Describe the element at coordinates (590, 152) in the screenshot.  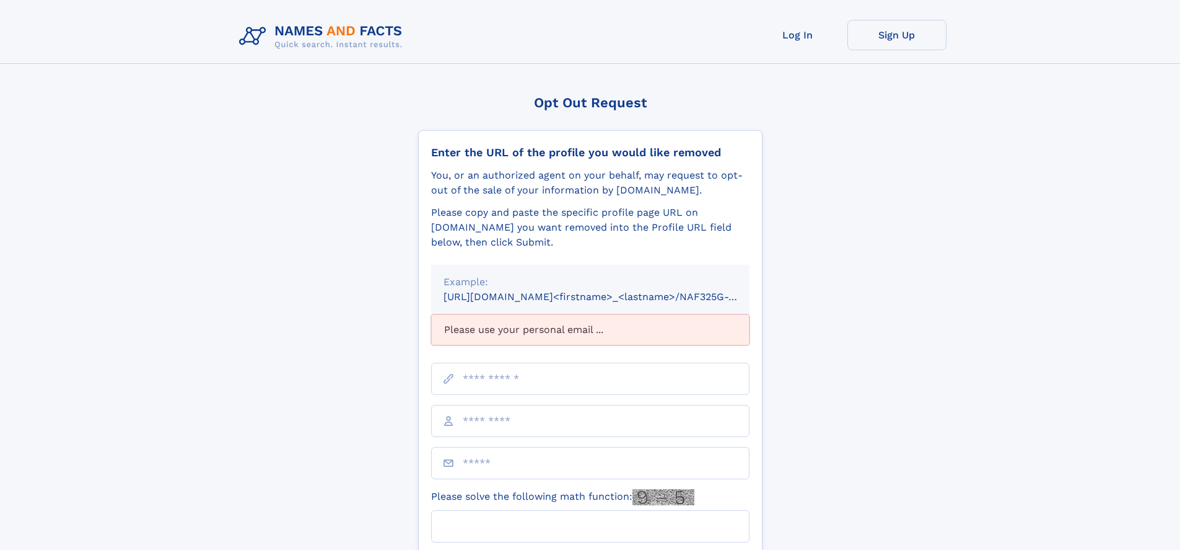
I see `div: Enter the URL of the profile you would like removed` at that location.